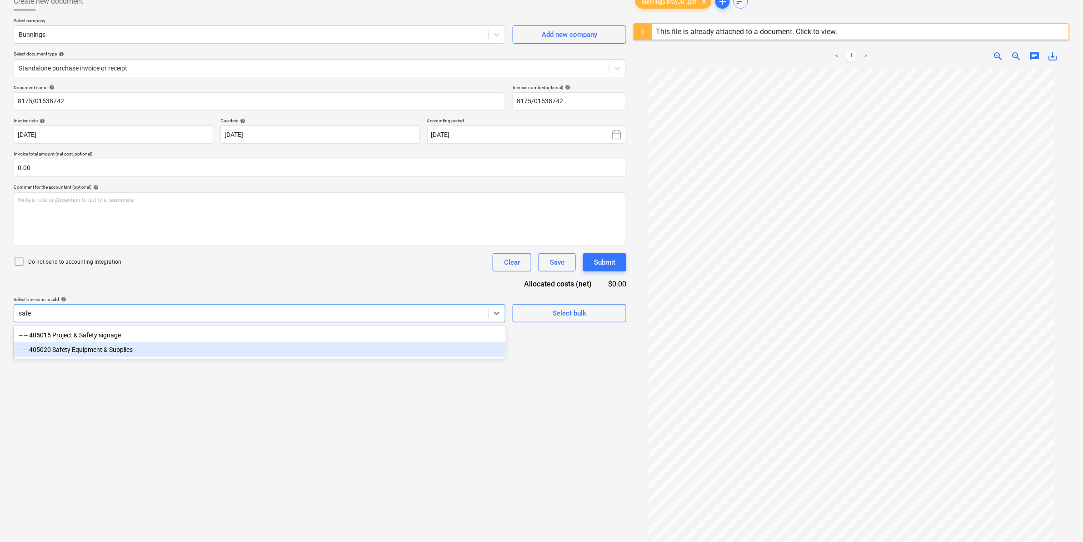 This screenshot has height=542, width=1083. Describe the element at coordinates (113, 135) in the screenshot. I see `input: Invoice date not specified` at that location.